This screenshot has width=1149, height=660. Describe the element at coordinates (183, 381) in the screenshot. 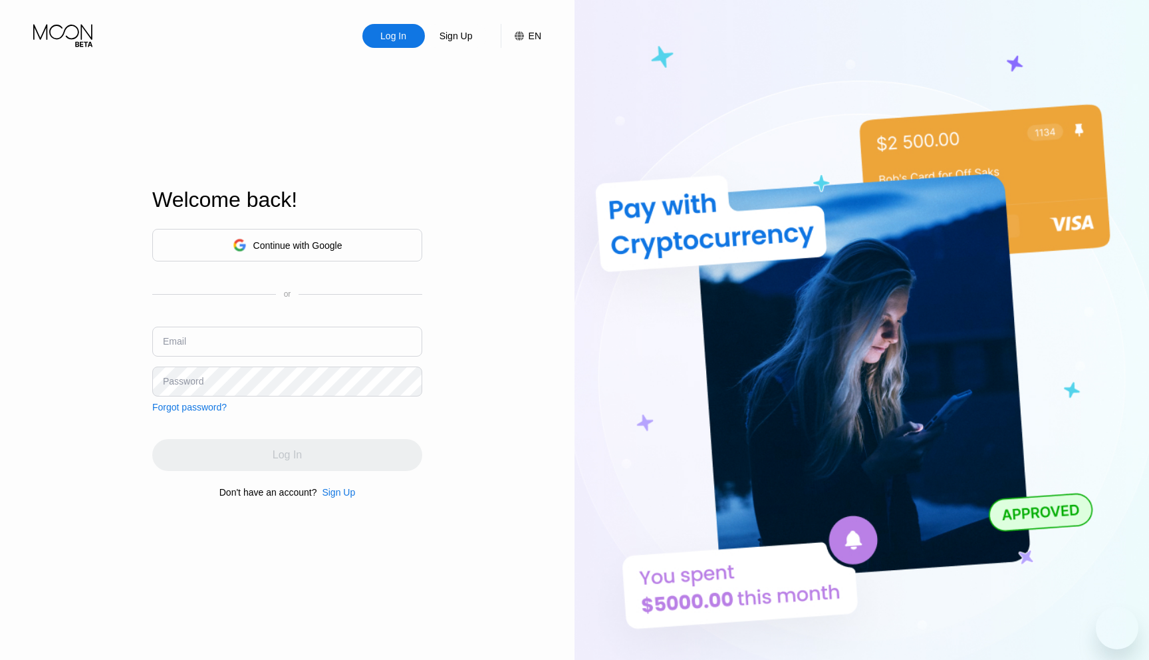

I see `div: Password` at that location.